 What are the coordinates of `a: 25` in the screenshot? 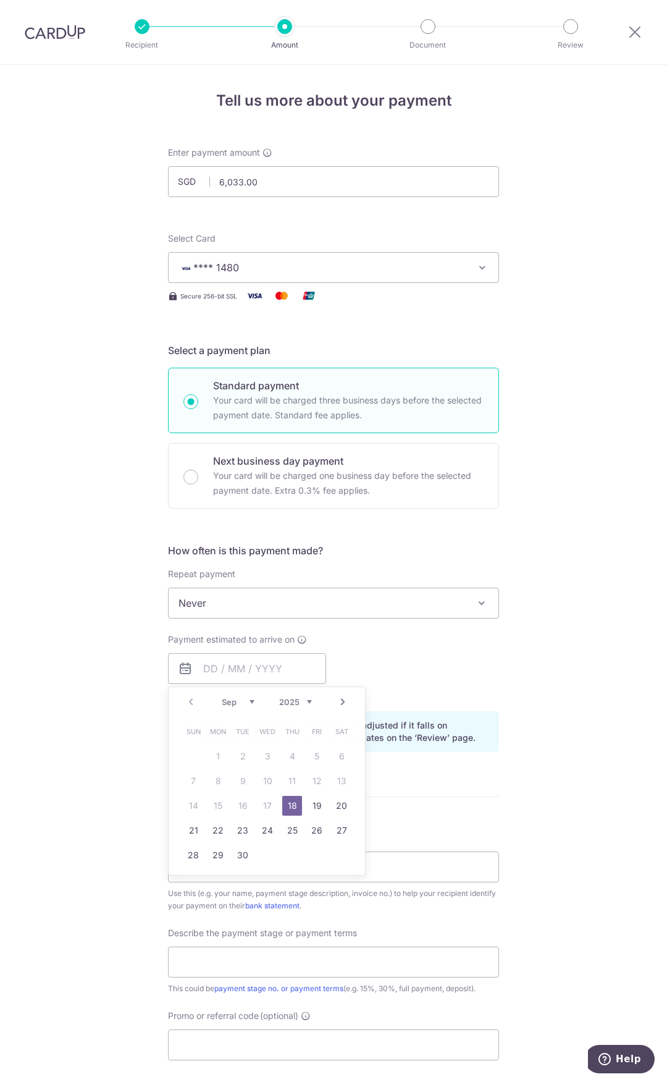 It's located at (292, 830).